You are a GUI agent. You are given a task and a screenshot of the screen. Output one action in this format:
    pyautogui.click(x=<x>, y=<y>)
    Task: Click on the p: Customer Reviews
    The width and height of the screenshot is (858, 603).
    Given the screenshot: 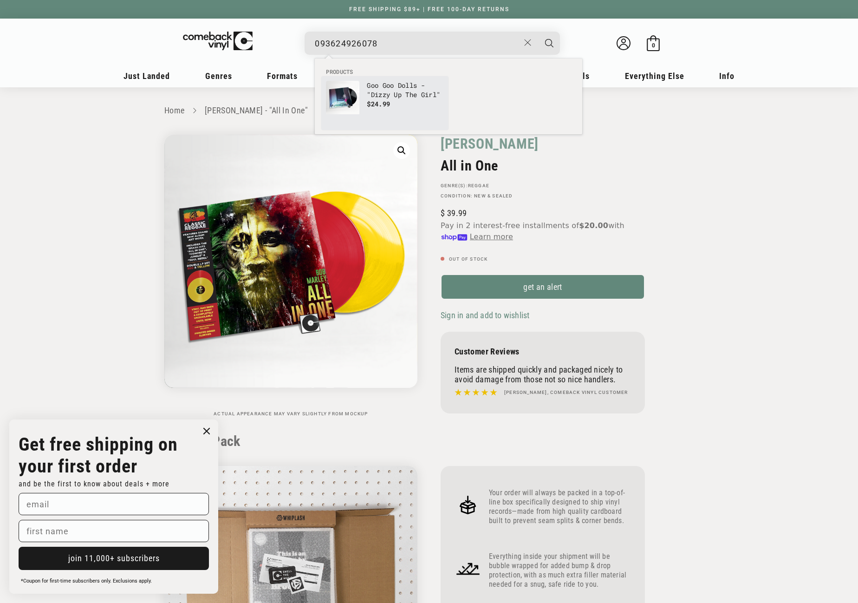 What is the action you would take?
    pyautogui.click(x=543, y=351)
    